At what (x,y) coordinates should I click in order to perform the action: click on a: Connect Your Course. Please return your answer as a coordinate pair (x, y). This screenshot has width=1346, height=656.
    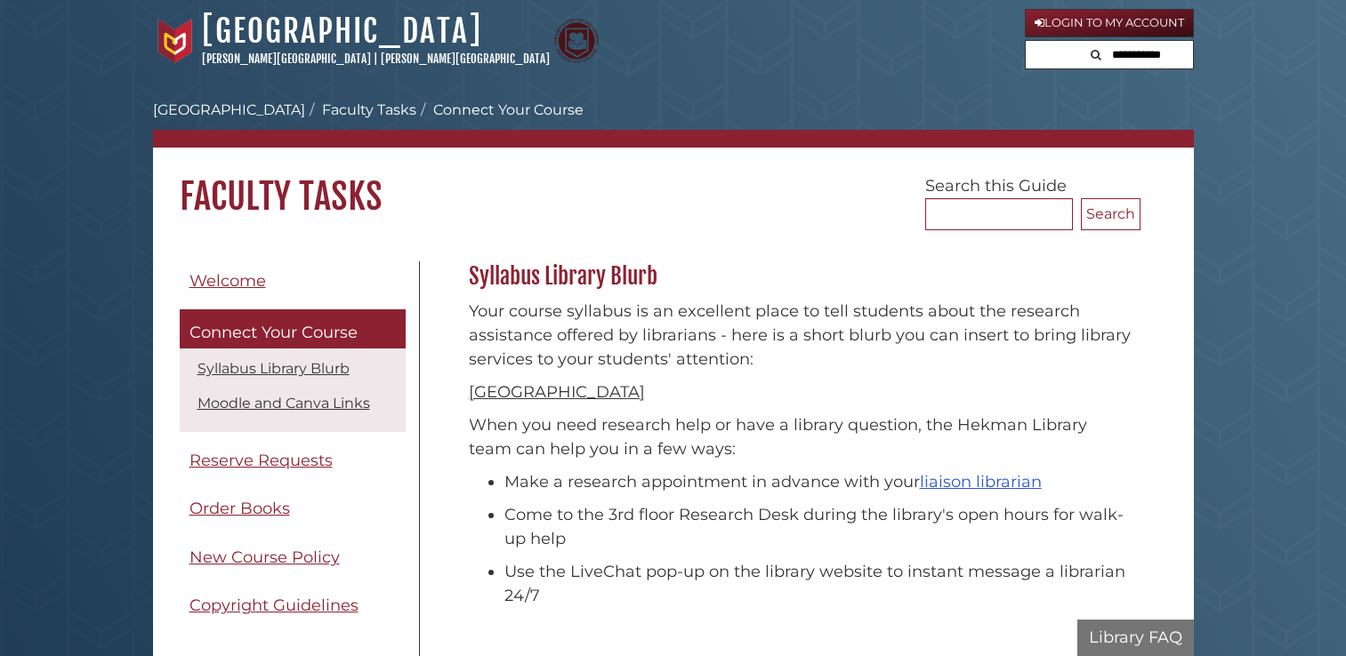
    Looking at the image, I should click on (293, 329).